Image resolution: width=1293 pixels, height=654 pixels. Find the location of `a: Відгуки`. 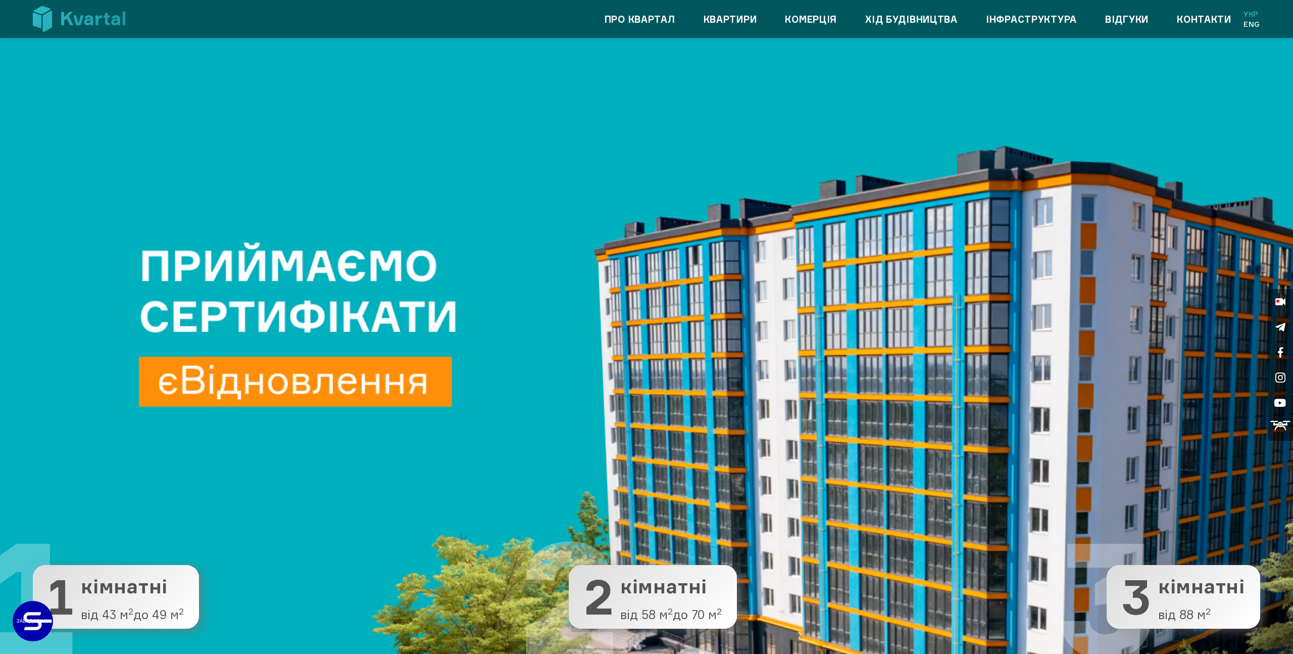

a: Відгуки is located at coordinates (1127, 19).